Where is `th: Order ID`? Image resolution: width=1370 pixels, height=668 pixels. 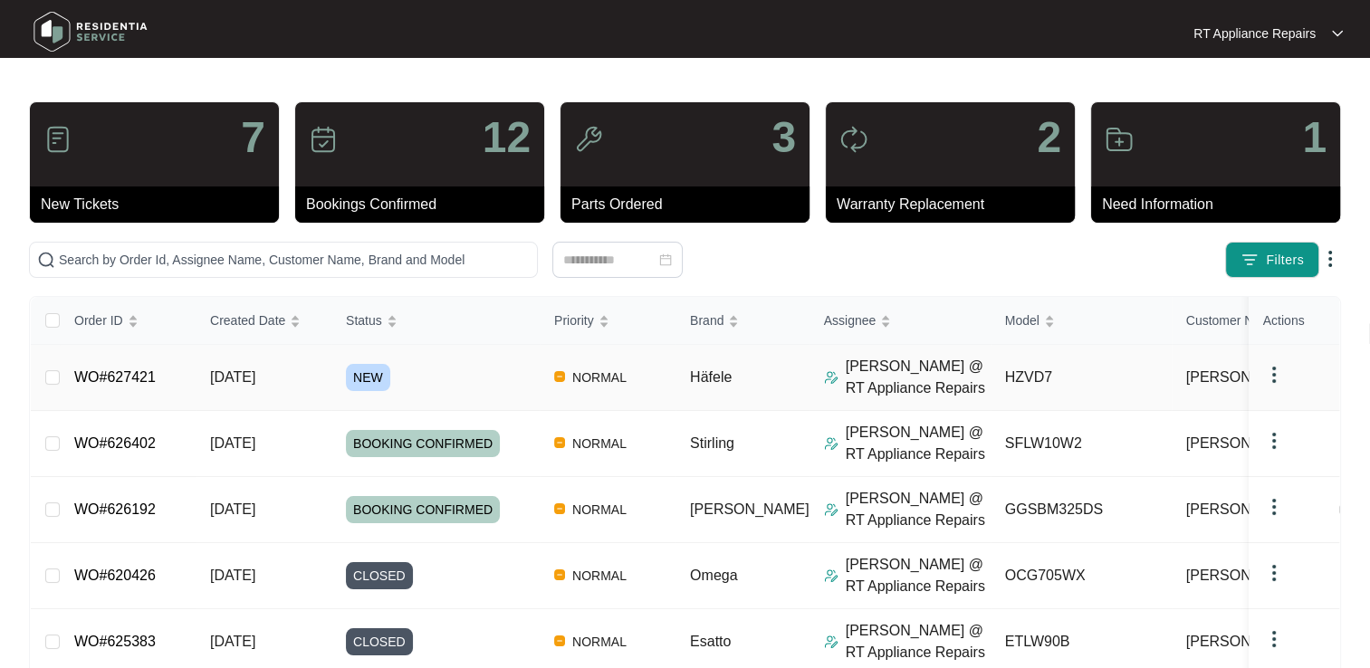
th: Order ID is located at coordinates (128, 321).